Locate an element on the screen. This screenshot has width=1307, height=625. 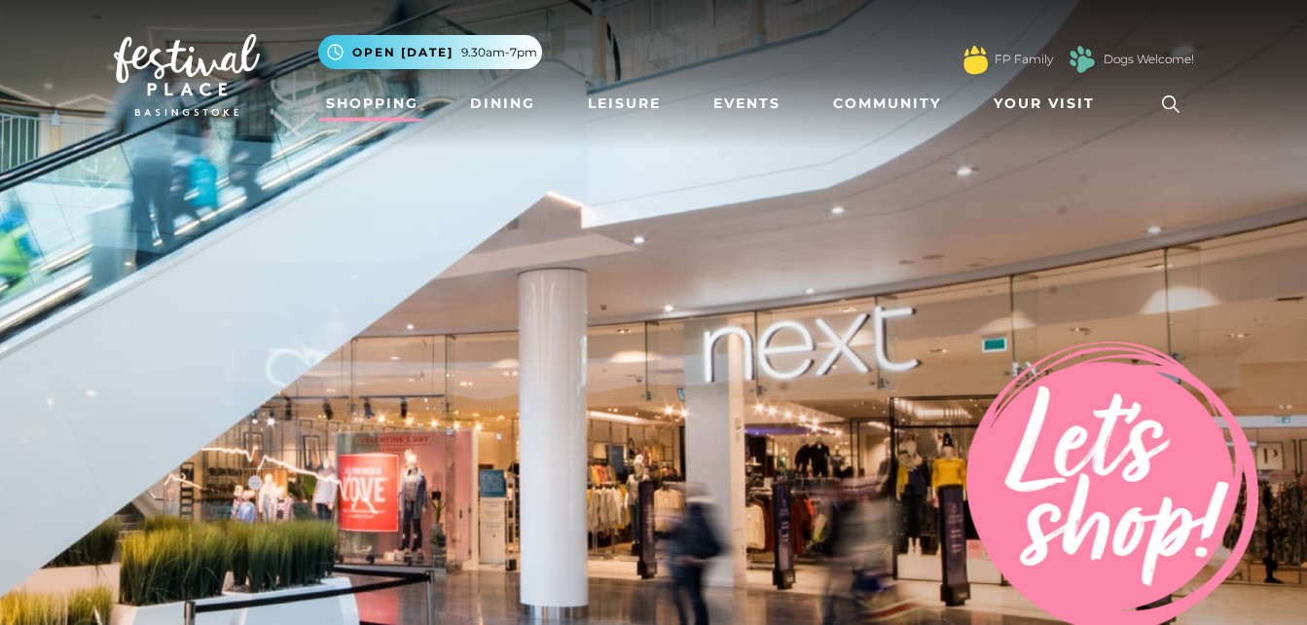
a: Community is located at coordinates (886, 103).